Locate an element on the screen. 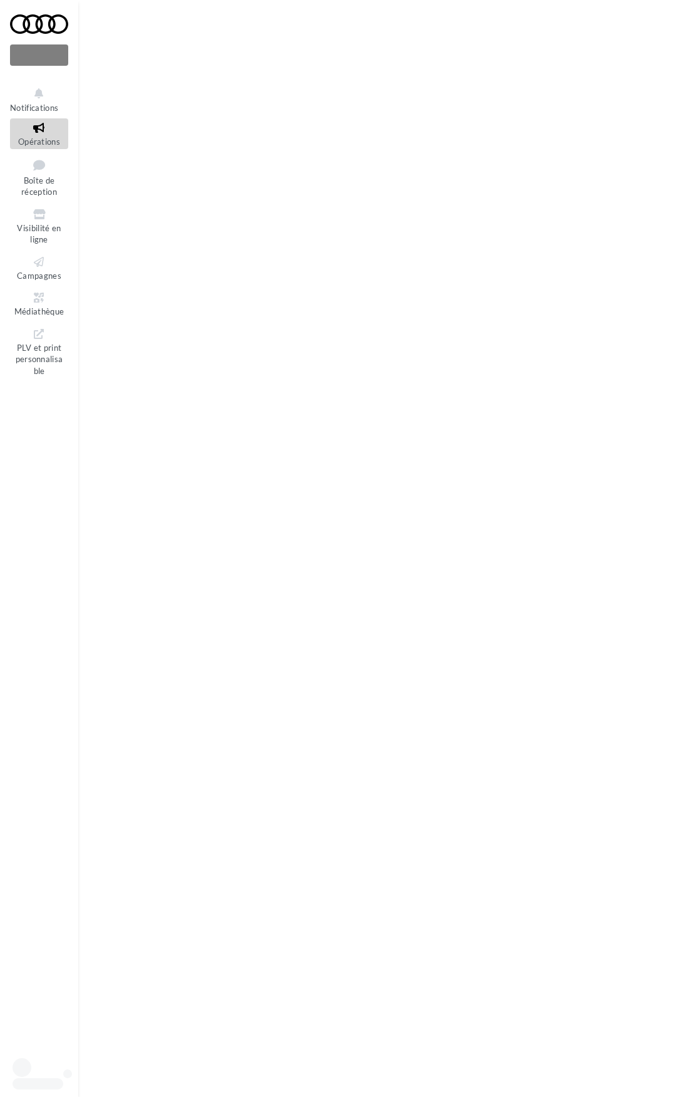  span: Visibilité en ligne is located at coordinates (39, 234).